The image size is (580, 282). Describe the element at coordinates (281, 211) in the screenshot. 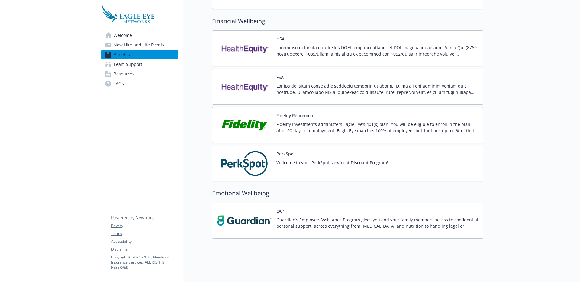

I see `button: EAP` at that location.